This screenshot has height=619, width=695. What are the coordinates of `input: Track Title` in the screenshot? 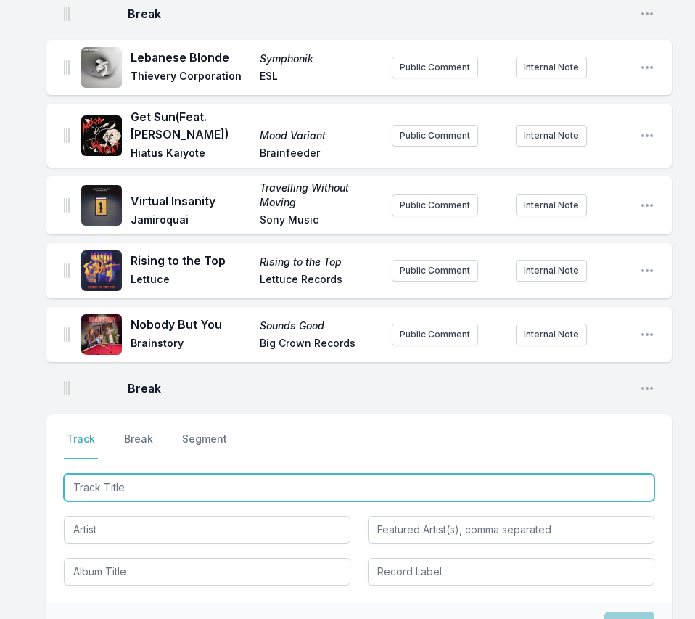 It's located at (359, 487).